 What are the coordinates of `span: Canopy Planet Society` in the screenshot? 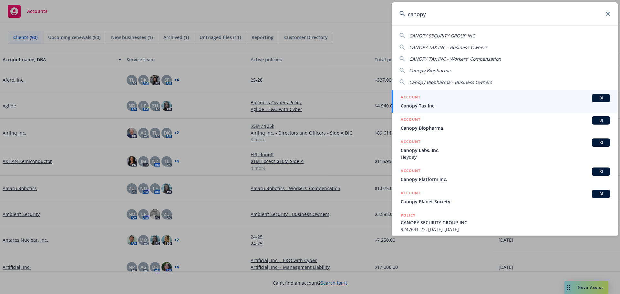 It's located at (505, 201).